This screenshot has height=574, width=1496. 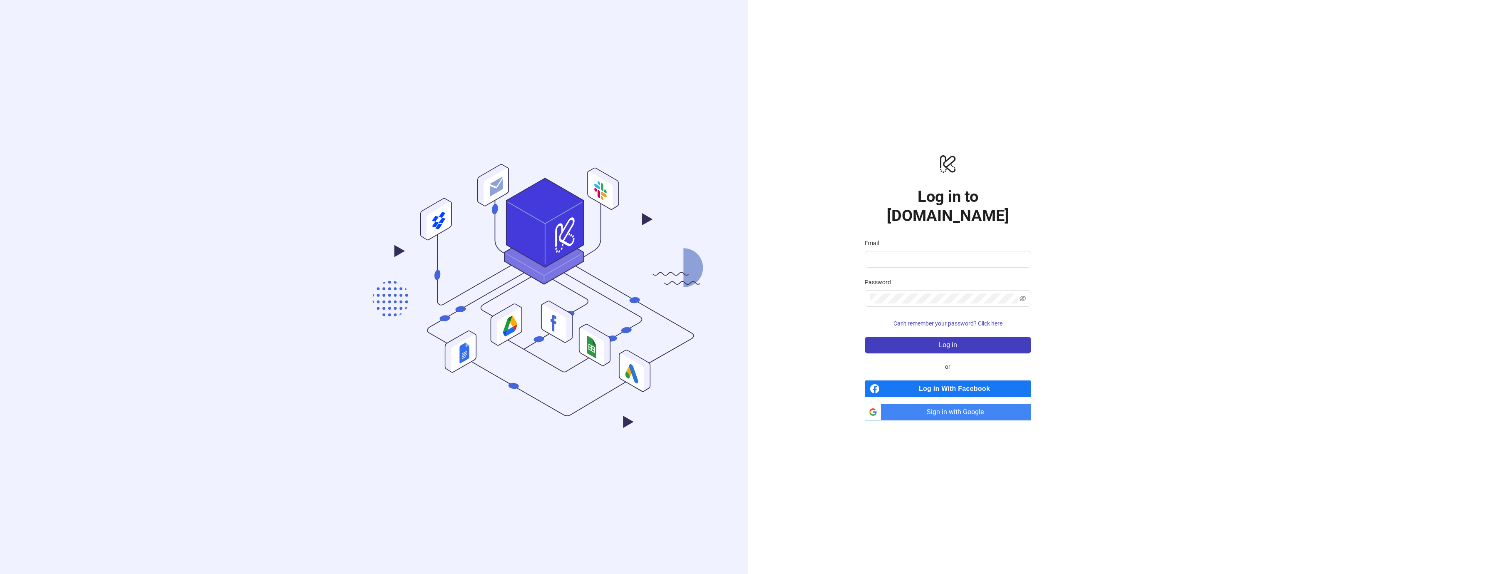 I want to click on button: Can't remember your password? Click here, so click(x=948, y=323).